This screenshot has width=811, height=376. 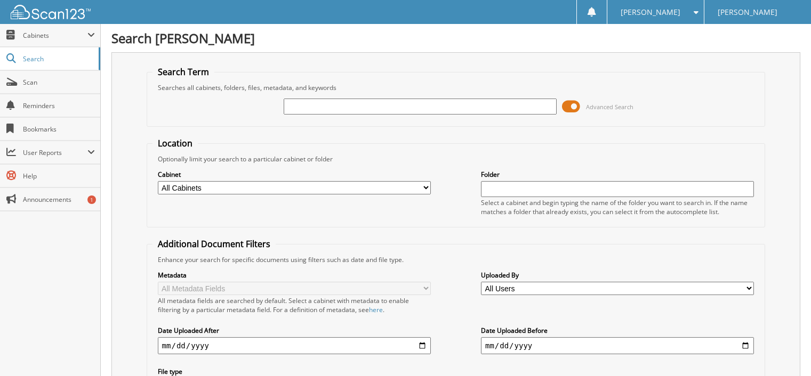 I want to click on div: Optionally limit your search to a particular cabinet or folder, so click(x=456, y=159).